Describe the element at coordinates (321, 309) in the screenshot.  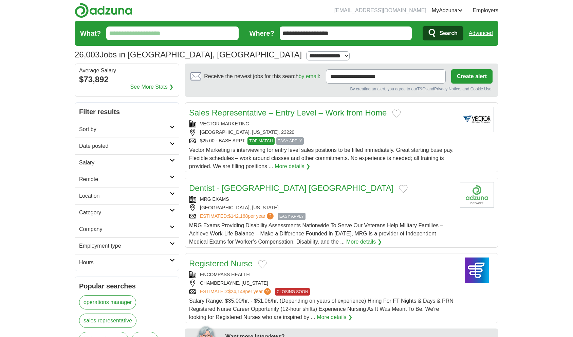
I see `span: Salary Range: $35.00/hr. - $51.06/hr. (Depending on years of experience) Hiring For FT Nights & D...` at that location.